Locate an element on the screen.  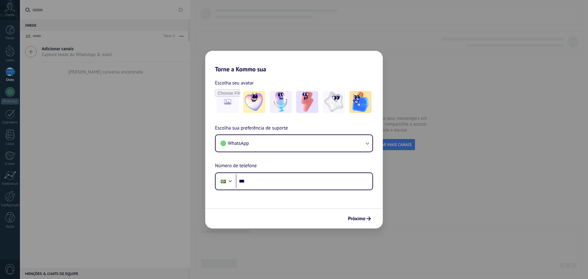
button: Próximo is located at coordinates (359, 219).